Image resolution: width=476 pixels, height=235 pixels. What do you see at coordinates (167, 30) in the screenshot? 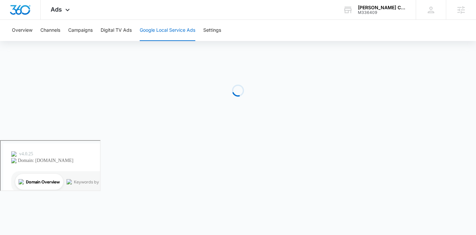
I see `button: Google Local Service Ads` at bounding box center [167, 30].